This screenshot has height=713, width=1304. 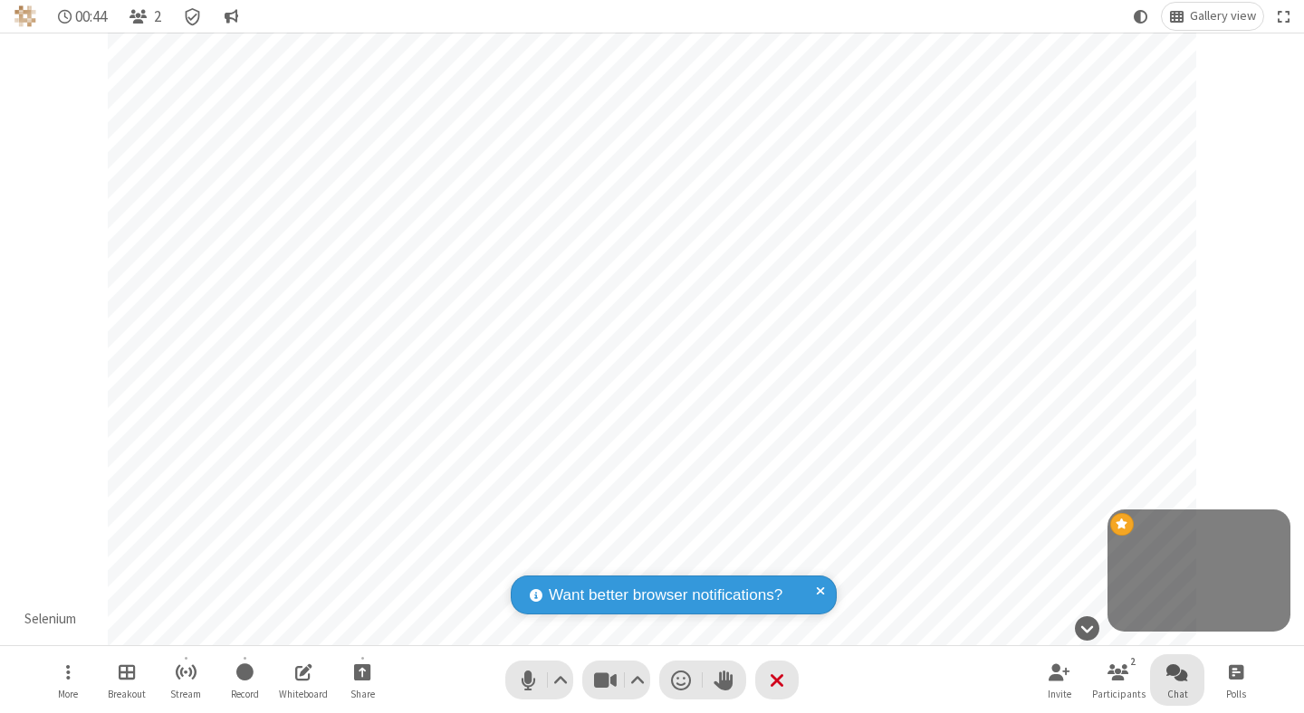 I want to click on span: Gallery view, so click(x=1222, y=16).